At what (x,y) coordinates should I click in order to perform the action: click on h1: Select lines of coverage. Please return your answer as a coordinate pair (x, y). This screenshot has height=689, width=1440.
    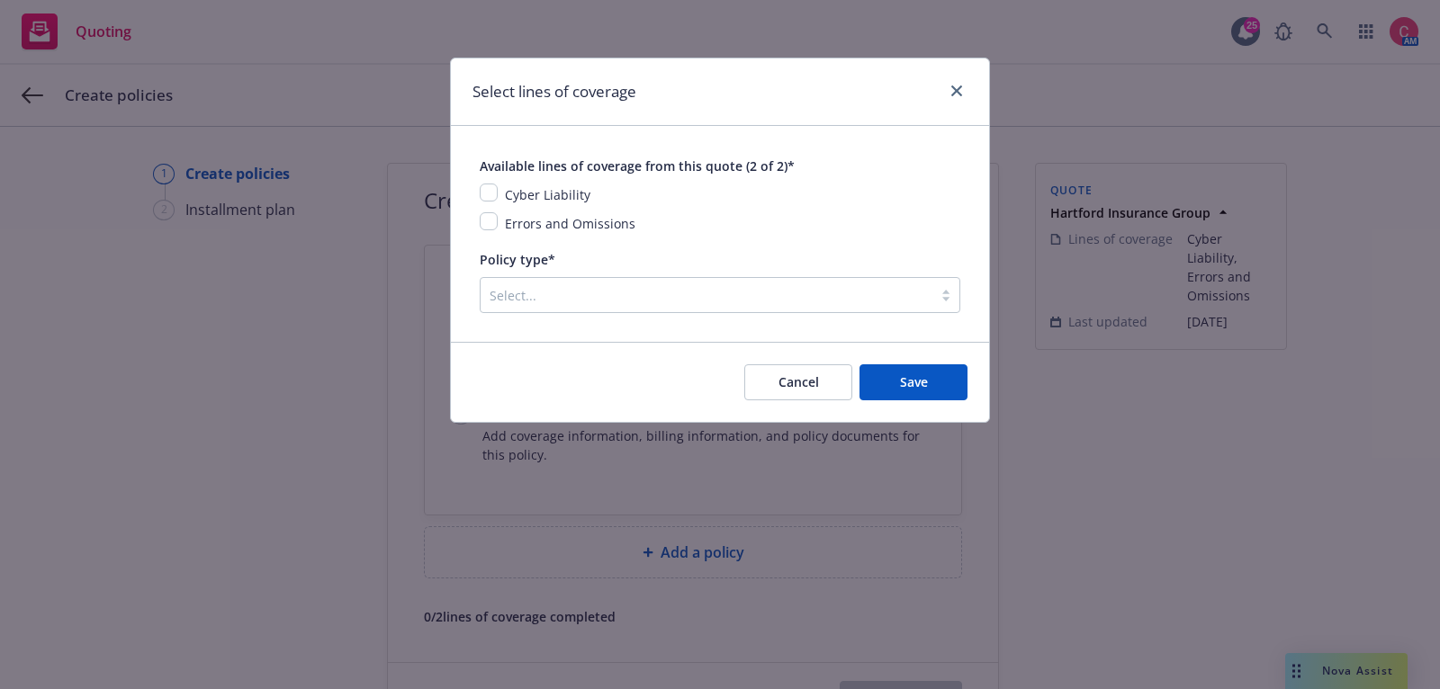
    Looking at the image, I should click on (554, 92).